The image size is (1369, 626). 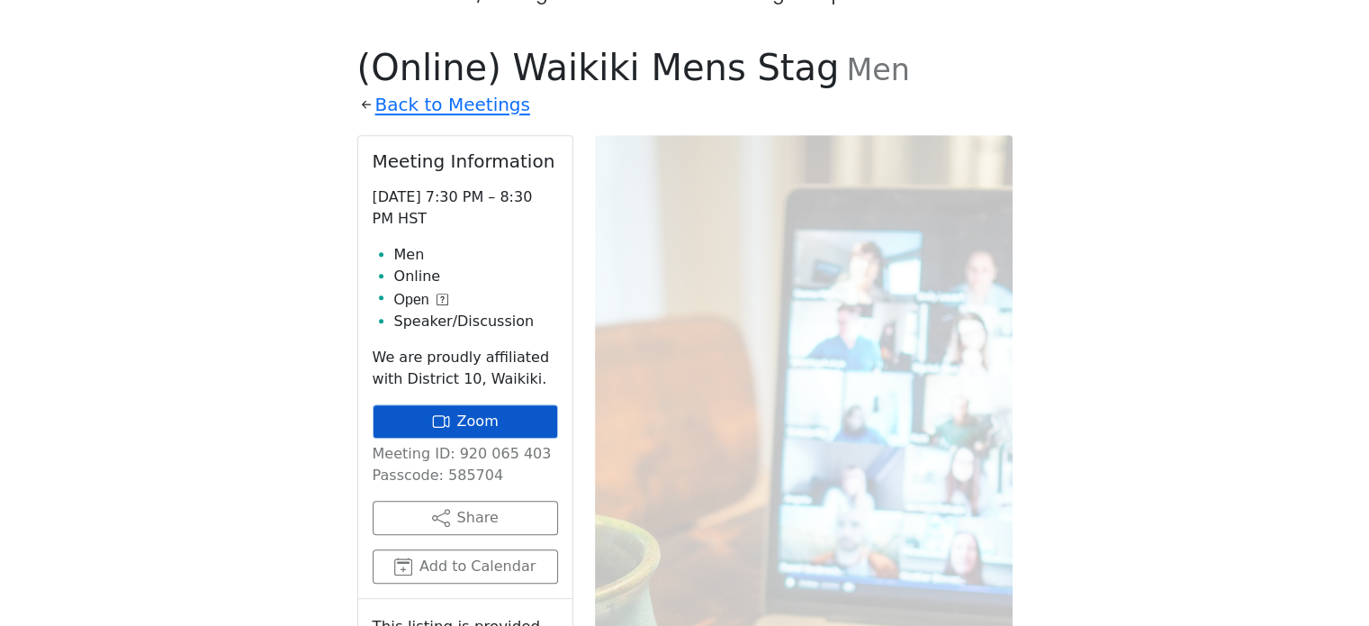 I want to click on p: We are proudly affiliated with District 10, Waikiki., so click(x=465, y=368).